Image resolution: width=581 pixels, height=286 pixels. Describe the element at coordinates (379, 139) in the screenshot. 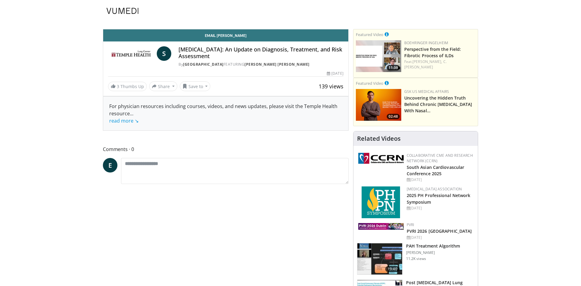

I see `h4: Related Videos` at that location.